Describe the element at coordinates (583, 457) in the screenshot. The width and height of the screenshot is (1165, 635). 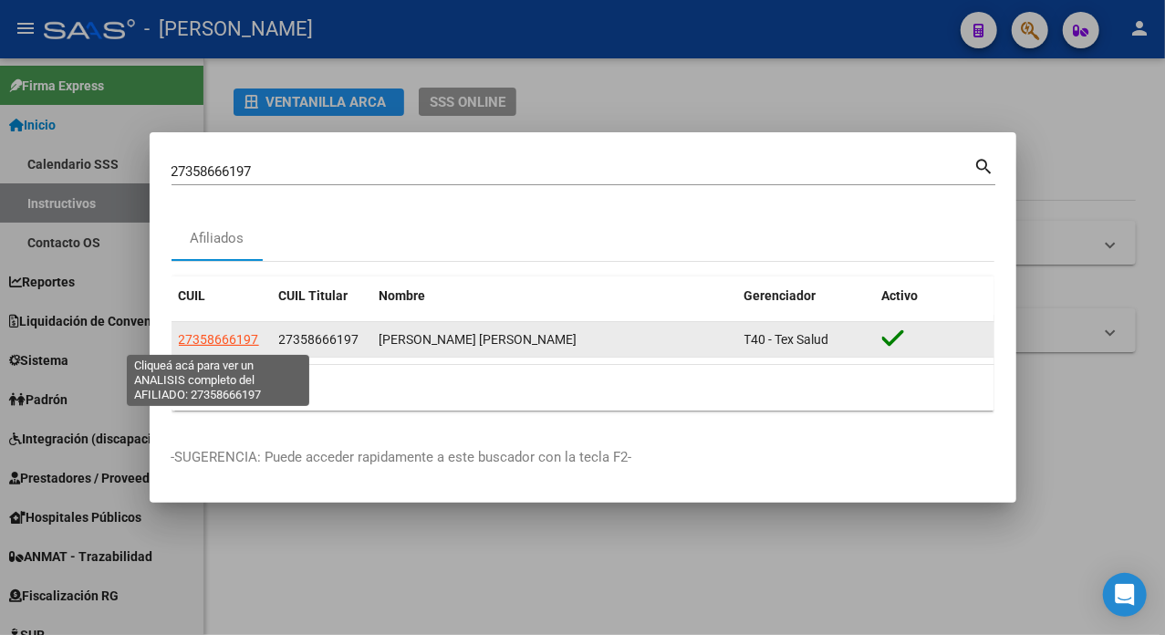
I see `p: -SUGERENCIA: Puede acceder rapidamente a este buscador con la tecla F2-` at that location.